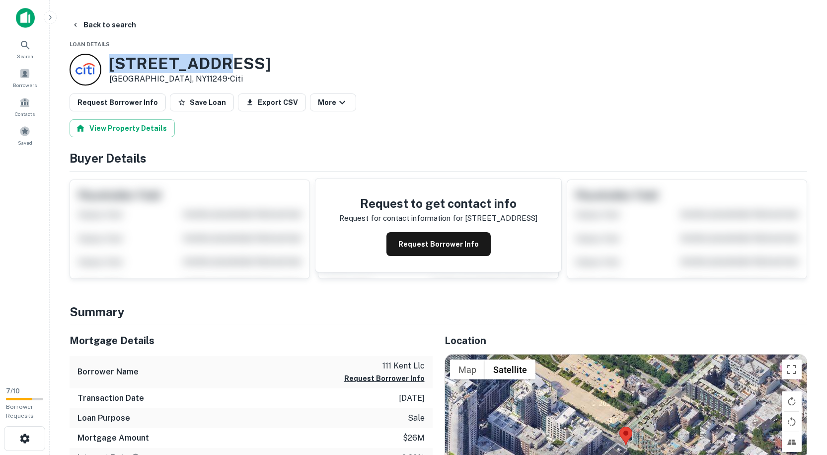 The height and width of the screenshot is (455, 827). I want to click on div: Saved, so click(25, 135).